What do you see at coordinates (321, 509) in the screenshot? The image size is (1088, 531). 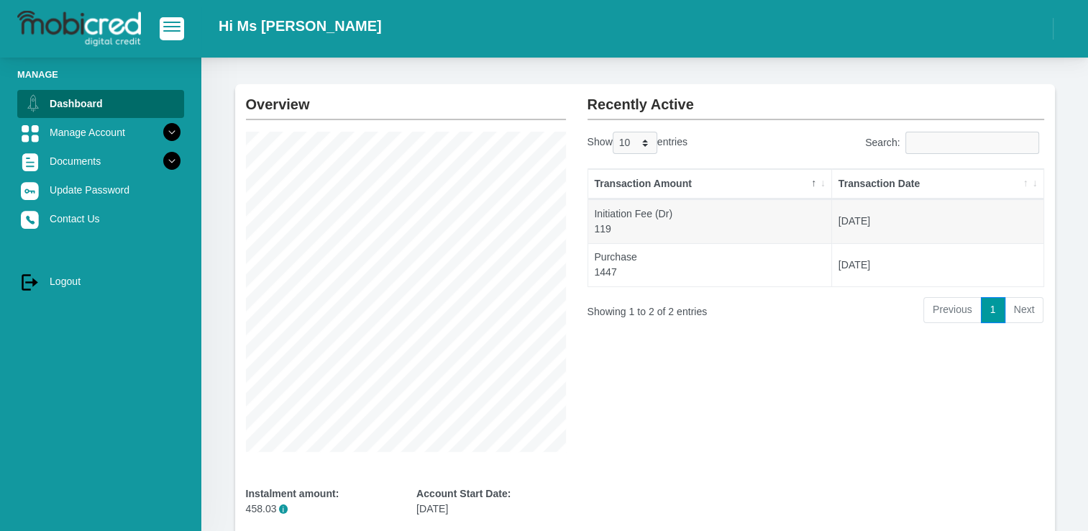 I see `p: 458.03` at bounding box center [321, 509].